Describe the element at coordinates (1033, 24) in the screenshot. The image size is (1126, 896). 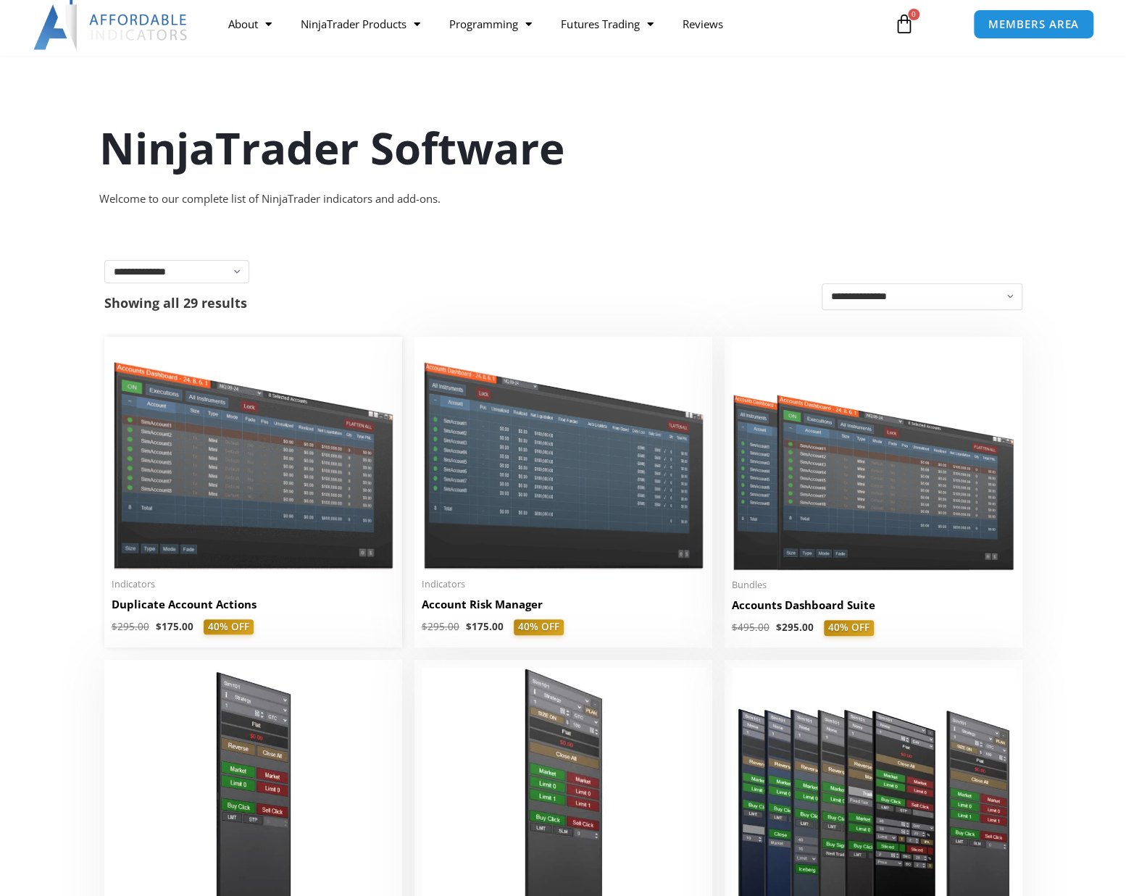
I see `span: MEMBERS AREA` at that location.